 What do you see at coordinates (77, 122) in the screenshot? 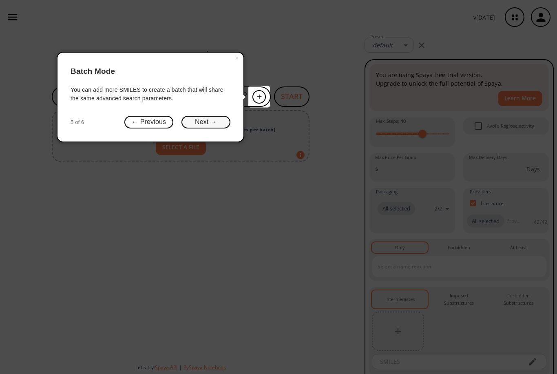
I see `span: 5 of 6` at bounding box center [77, 122].